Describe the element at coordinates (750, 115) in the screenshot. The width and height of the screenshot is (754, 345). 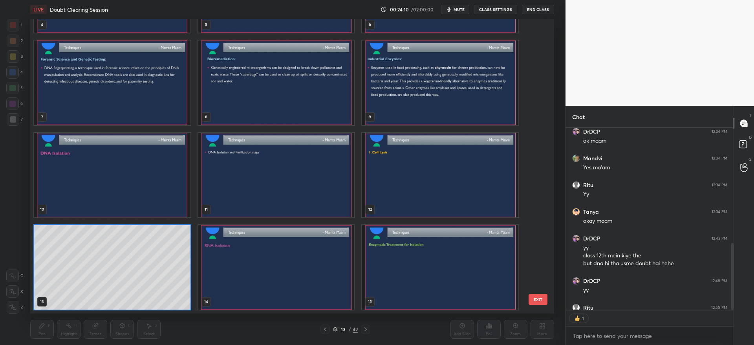
I see `p: T` at that location.